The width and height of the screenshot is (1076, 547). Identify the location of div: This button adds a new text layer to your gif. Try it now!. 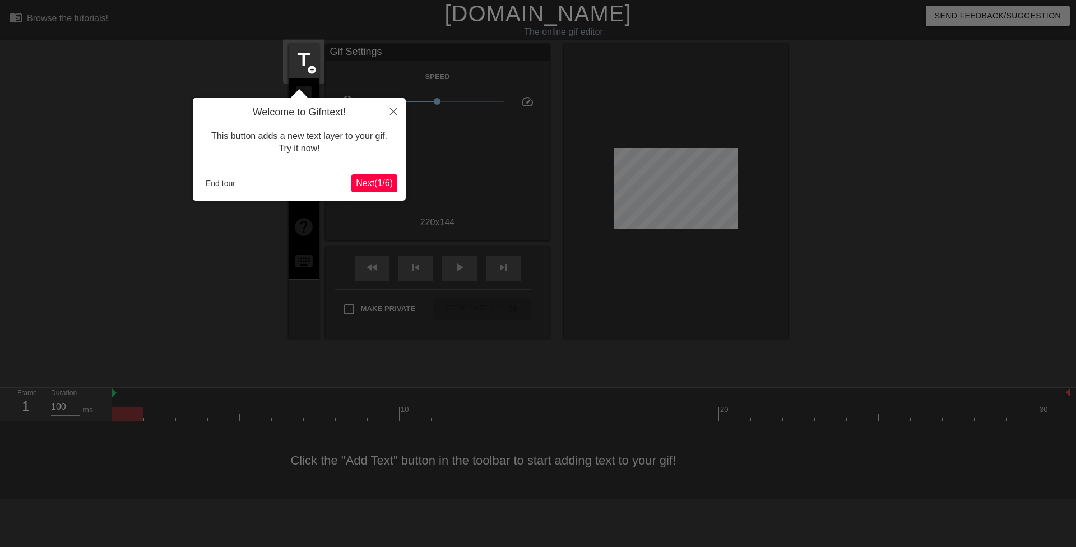
(299, 142).